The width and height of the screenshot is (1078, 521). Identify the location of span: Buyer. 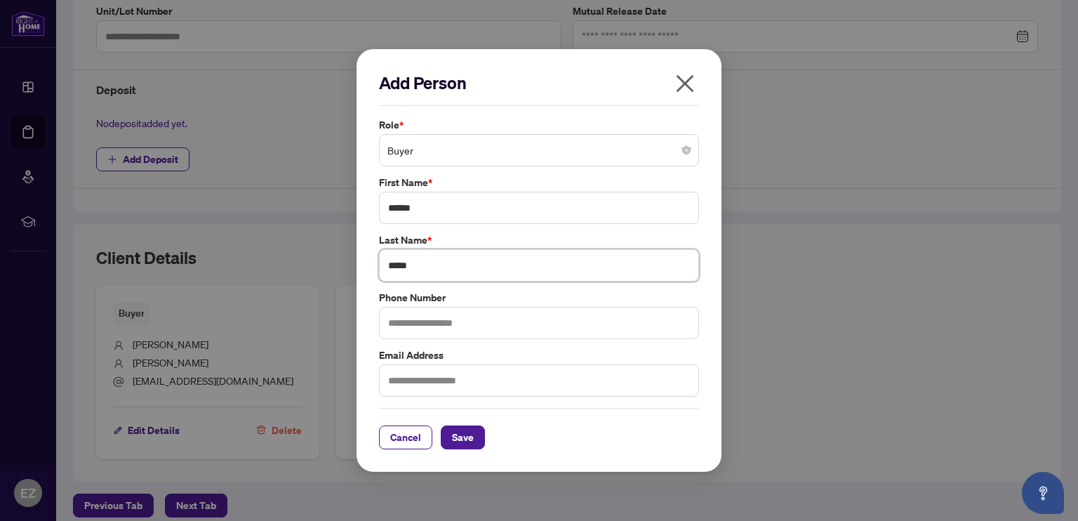
(539, 150).